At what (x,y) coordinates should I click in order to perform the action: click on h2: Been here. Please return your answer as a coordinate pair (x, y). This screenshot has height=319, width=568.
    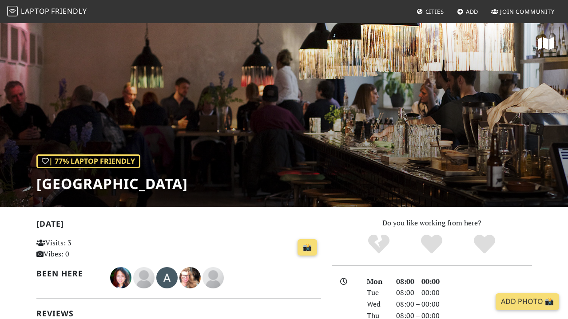
    Looking at the image, I should click on (68, 273).